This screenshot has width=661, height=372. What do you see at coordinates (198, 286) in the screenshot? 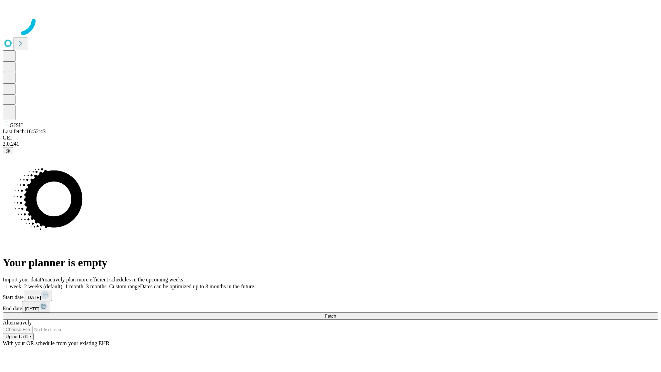
I see `span: Dates can be optimized up to 3 months in the future.` at bounding box center [198, 286].